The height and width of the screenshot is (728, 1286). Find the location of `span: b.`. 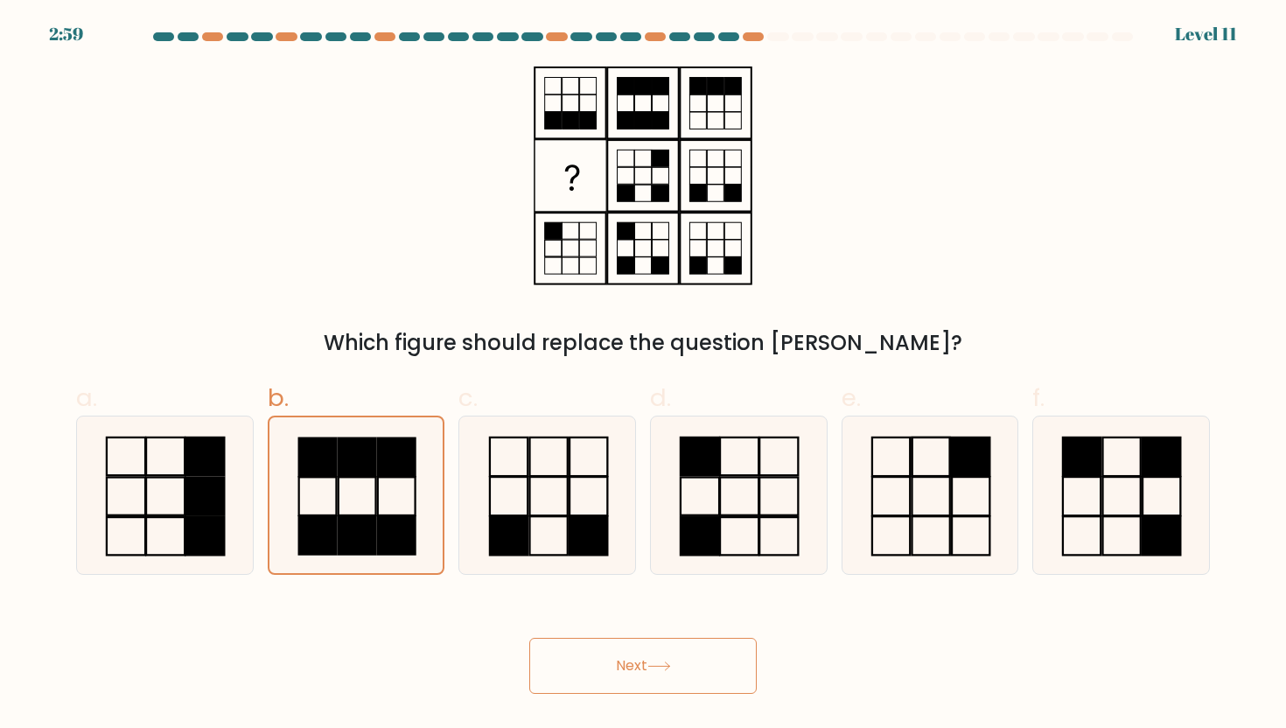

span: b. is located at coordinates (278, 397).